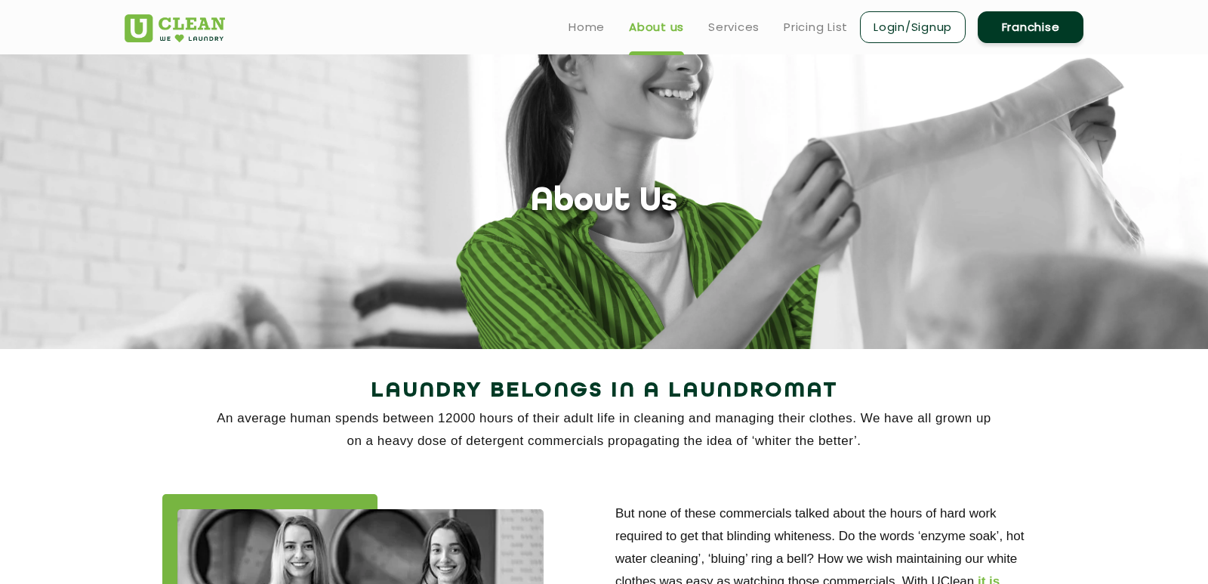 The width and height of the screenshot is (1208, 584). Describe the element at coordinates (1031, 27) in the screenshot. I see `a: Franchise` at that location.